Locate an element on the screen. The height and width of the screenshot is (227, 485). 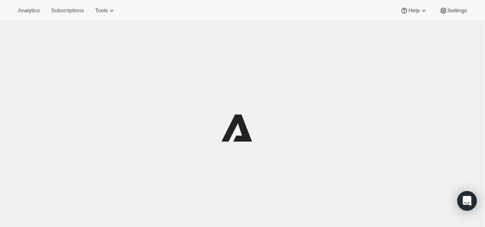
span: Subscriptions is located at coordinates (67, 11).